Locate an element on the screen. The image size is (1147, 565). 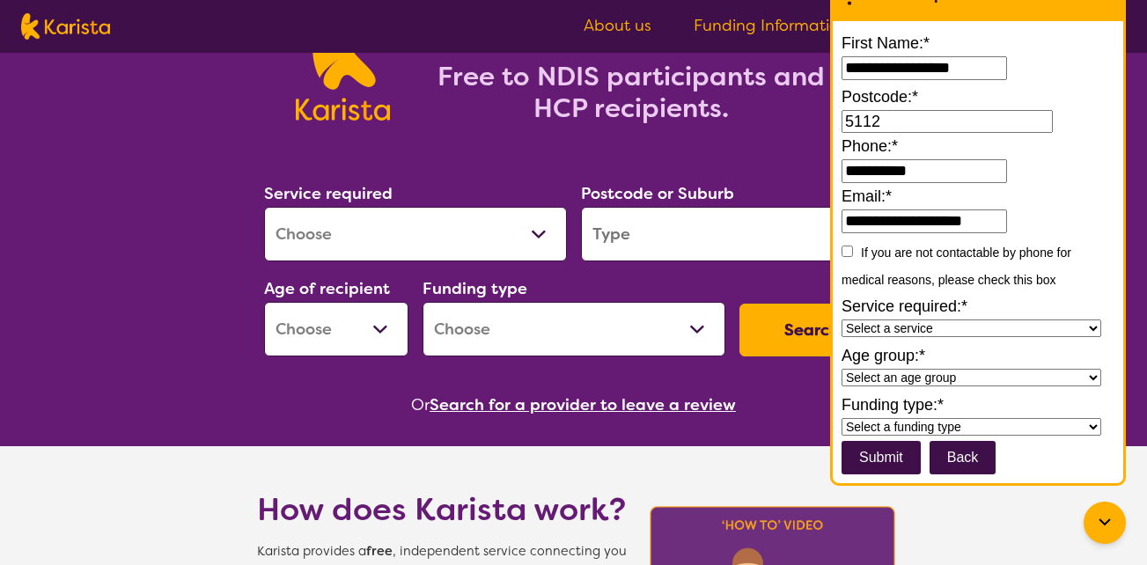
a: About us is located at coordinates (617, 26).